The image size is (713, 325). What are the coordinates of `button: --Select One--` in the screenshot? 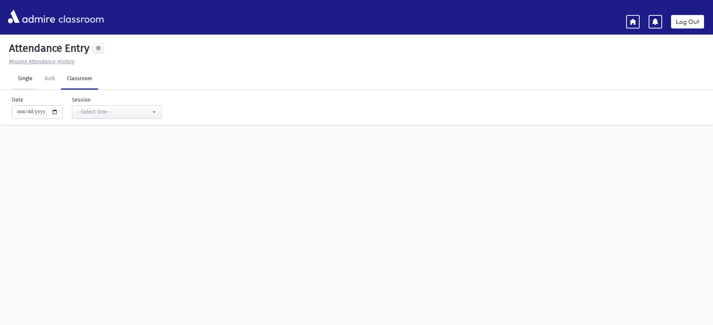 It's located at (117, 112).